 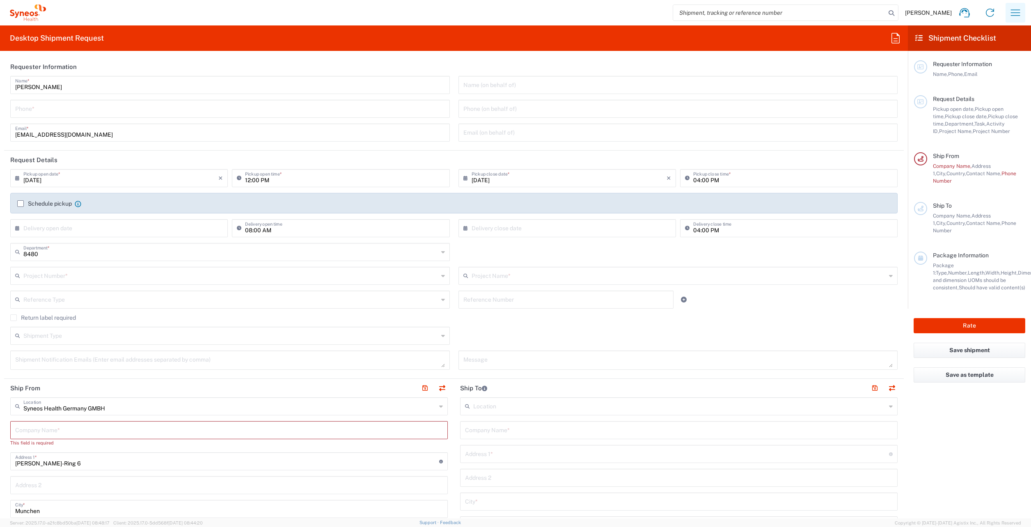 I want to click on span: Pickup open date,, so click(x=954, y=109).